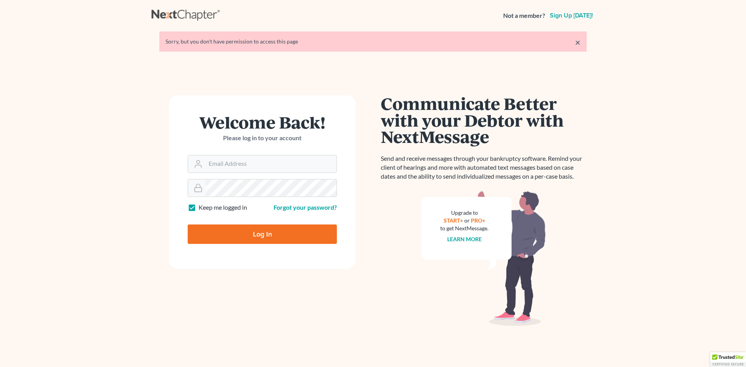  Describe the element at coordinates (729, 360) in the screenshot. I see `div: TrustedSite Certified` at that location.